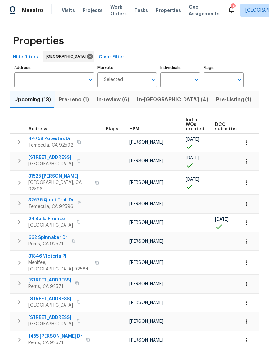  I want to click on span: In-review (6), so click(113, 100).